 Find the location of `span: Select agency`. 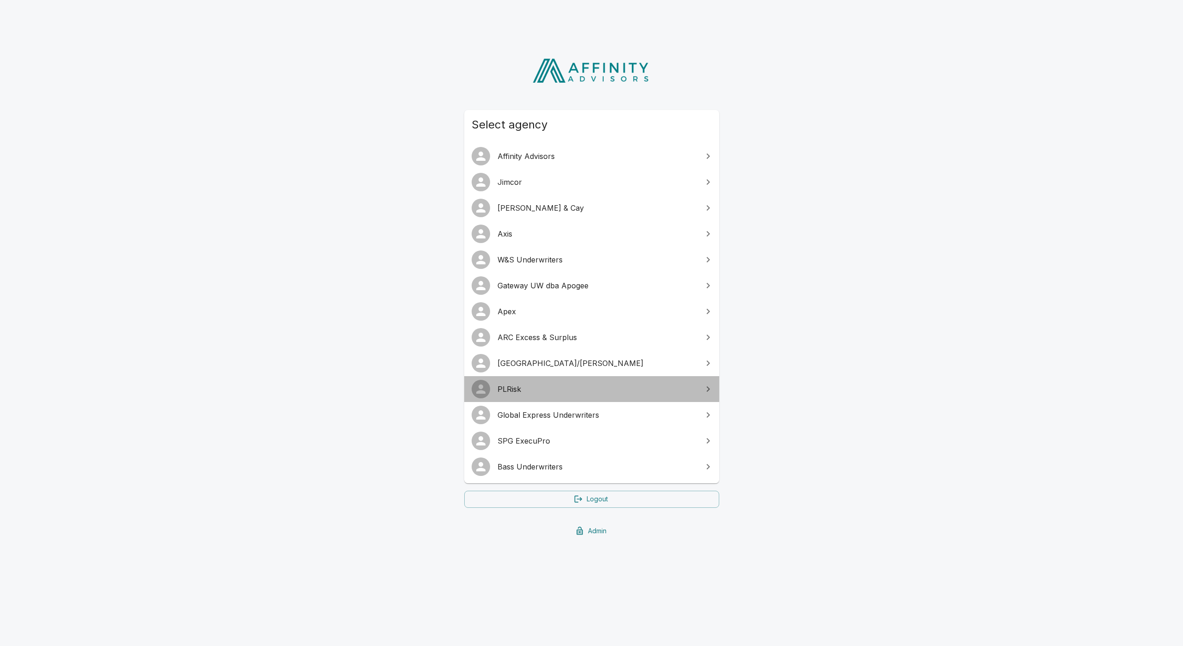

span: Select agency is located at coordinates (592, 125).